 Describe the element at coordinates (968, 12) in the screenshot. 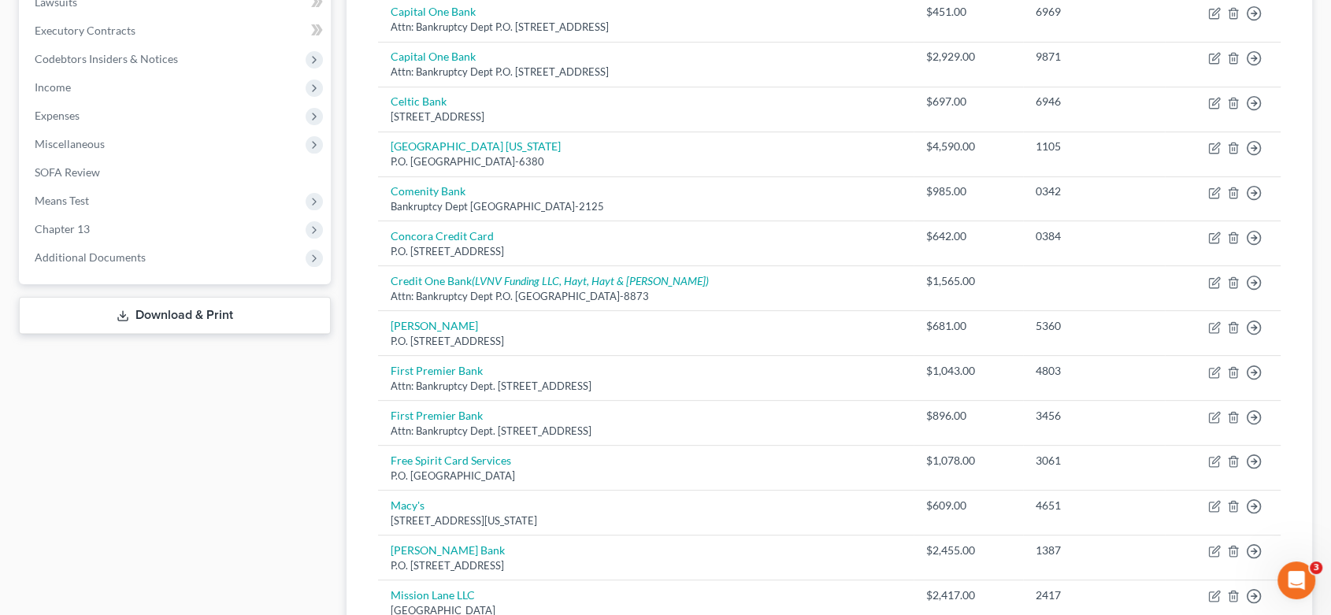

I see `div: $451.00` at that location.